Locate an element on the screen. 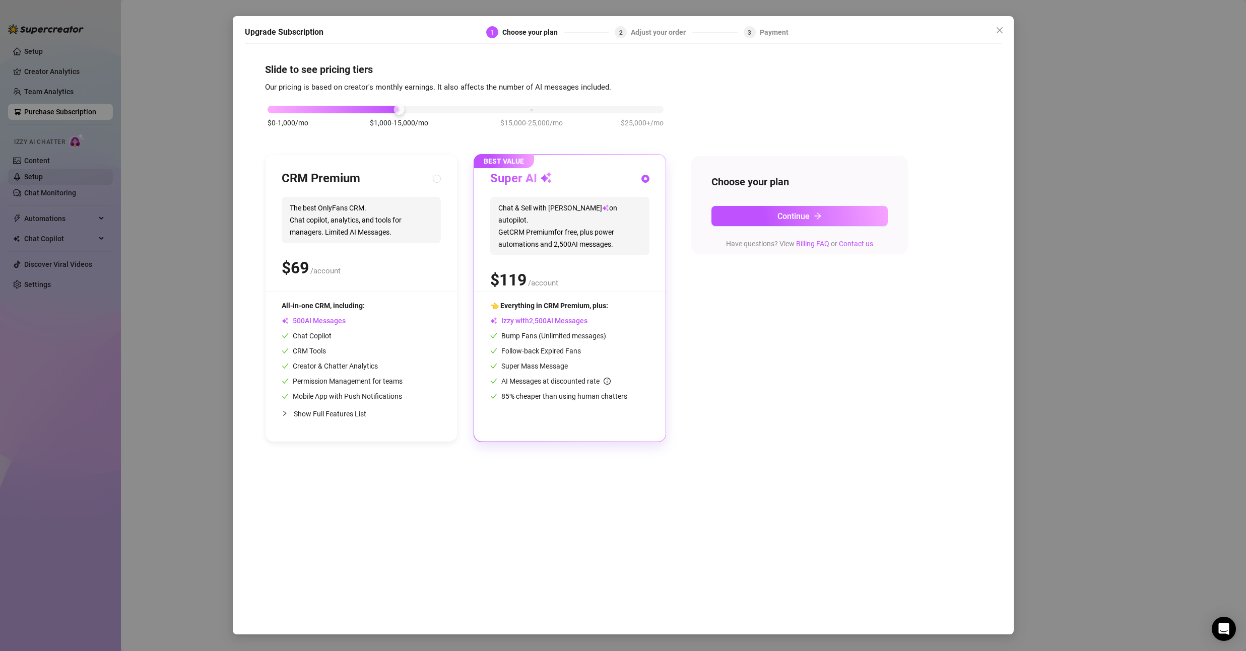 The height and width of the screenshot is (651, 1246). span: Super Mass Message is located at coordinates (529, 366).